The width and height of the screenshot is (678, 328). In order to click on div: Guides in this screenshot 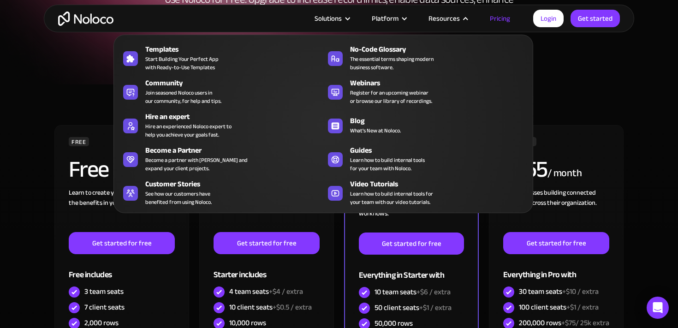, I will do `click(441, 150)`.